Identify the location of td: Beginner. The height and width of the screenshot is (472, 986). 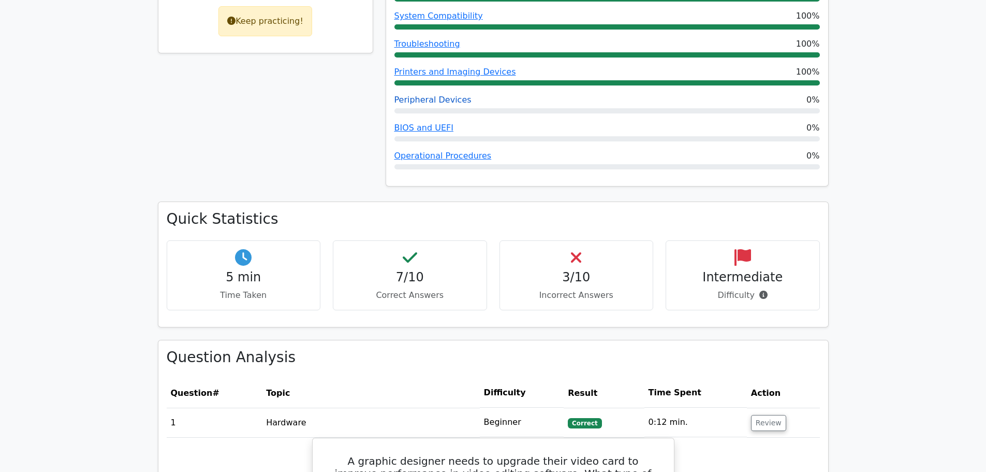
(522, 422).